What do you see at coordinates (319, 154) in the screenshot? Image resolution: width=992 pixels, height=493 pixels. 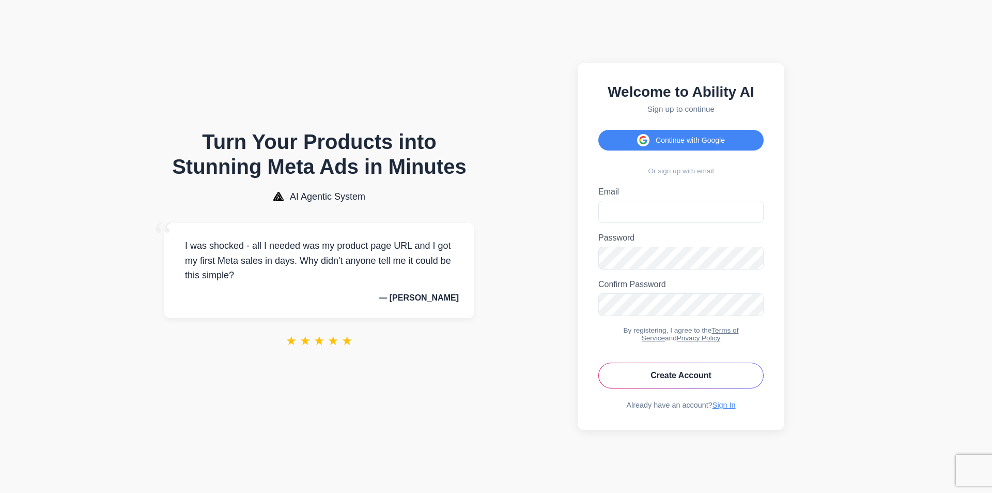 I see `h1: Turn Your Products into Stunning Meta Ads in Minutes` at bounding box center [319, 154].